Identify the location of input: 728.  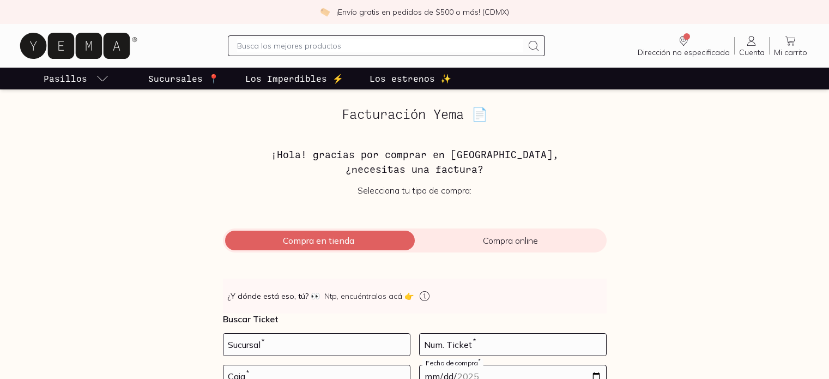
(317, 344).